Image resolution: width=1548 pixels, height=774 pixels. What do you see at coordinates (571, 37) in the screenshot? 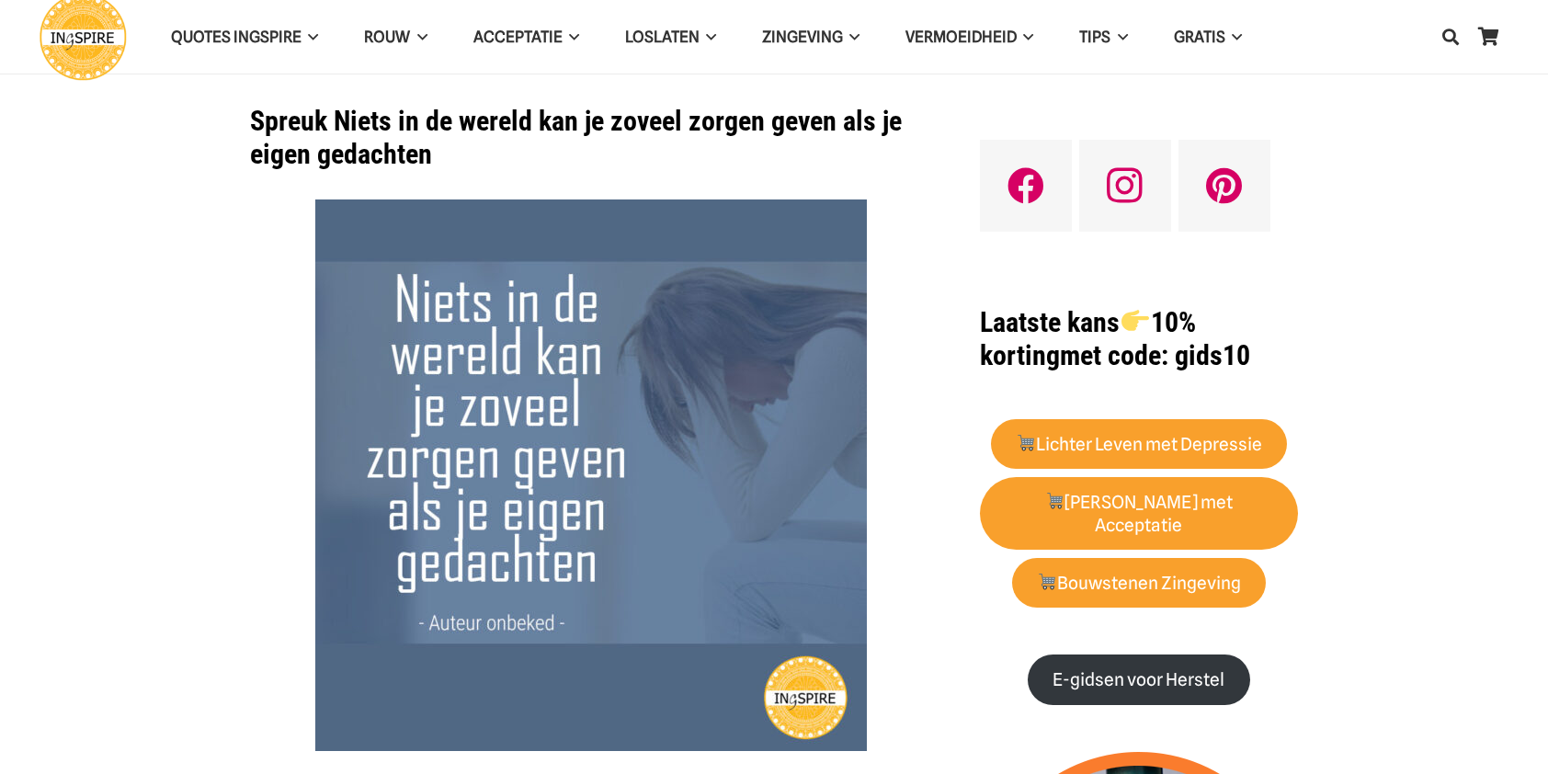
I see `span: Acceptatie Menu` at bounding box center [571, 37].